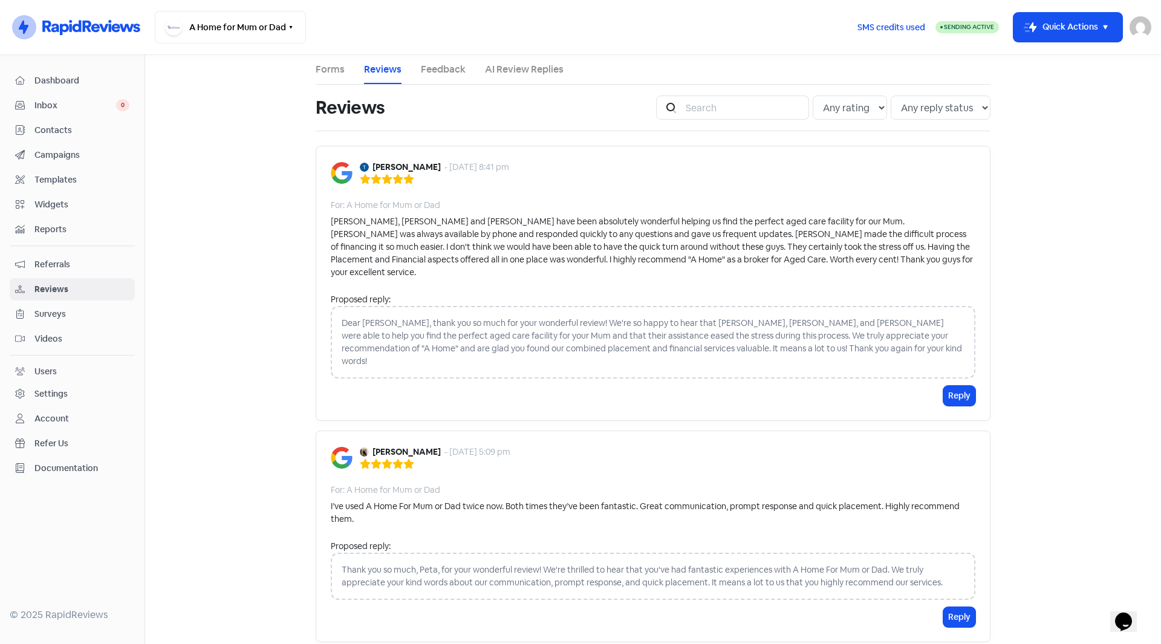 The width and height of the screenshot is (1161, 644). What do you see at coordinates (72, 264) in the screenshot?
I see `a: Referrals` at bounding box center [72, 264].